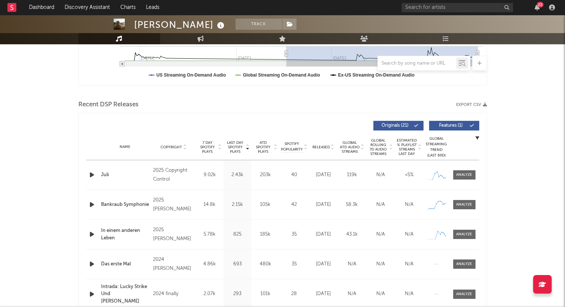 This screenshot has width=565, height=307. Describe the element at coordinates (407, 147) in the screenshot. I see `span: Estimated % Playlist Streams Last Day` at that location.